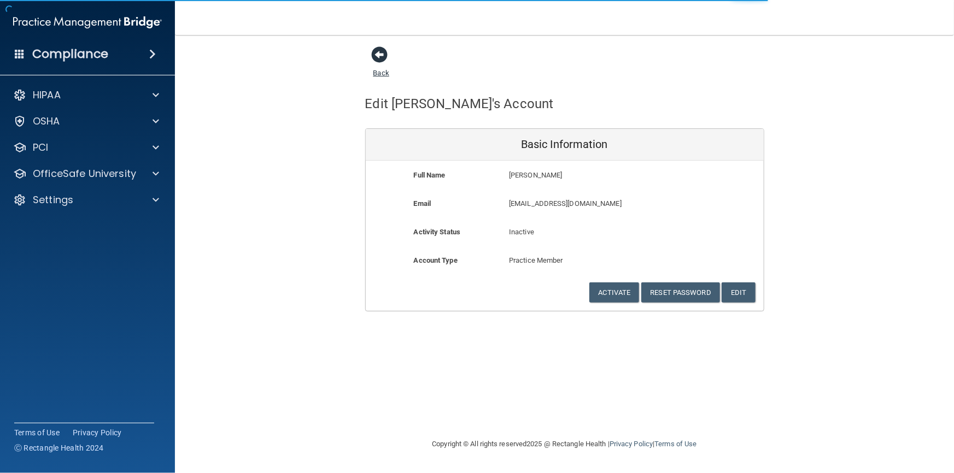 The height and width of the screenshot is (473, 954). What do you see at coordinates (422, 203) in the screenshot?
I see `b: Email` at bounding box center [422, 203].